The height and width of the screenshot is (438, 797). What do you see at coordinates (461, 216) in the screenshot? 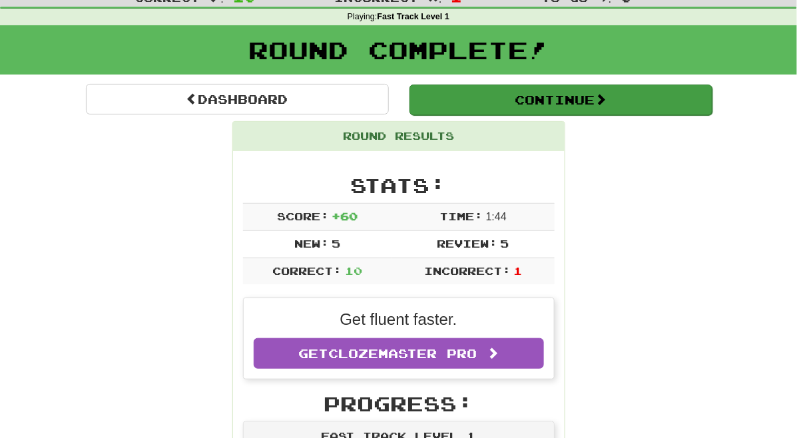
I see `span: Time:` at bounding box center [461, 216].